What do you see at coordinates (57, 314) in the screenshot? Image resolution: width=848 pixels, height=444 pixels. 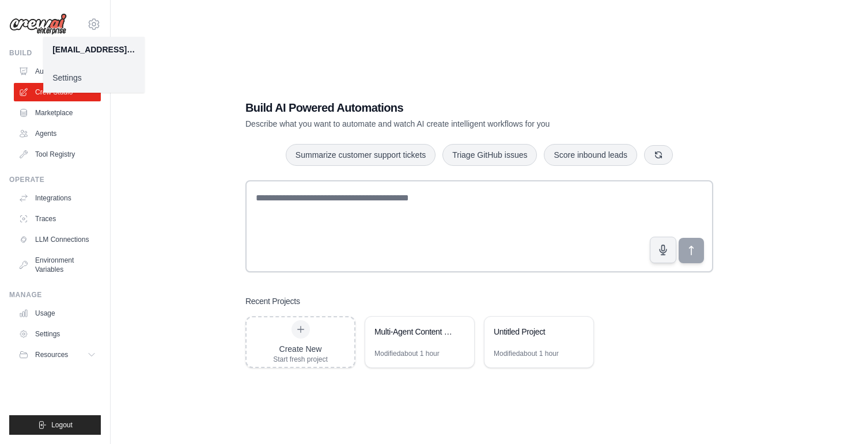 I see `a: Usage` at bounding box center [57, 314].